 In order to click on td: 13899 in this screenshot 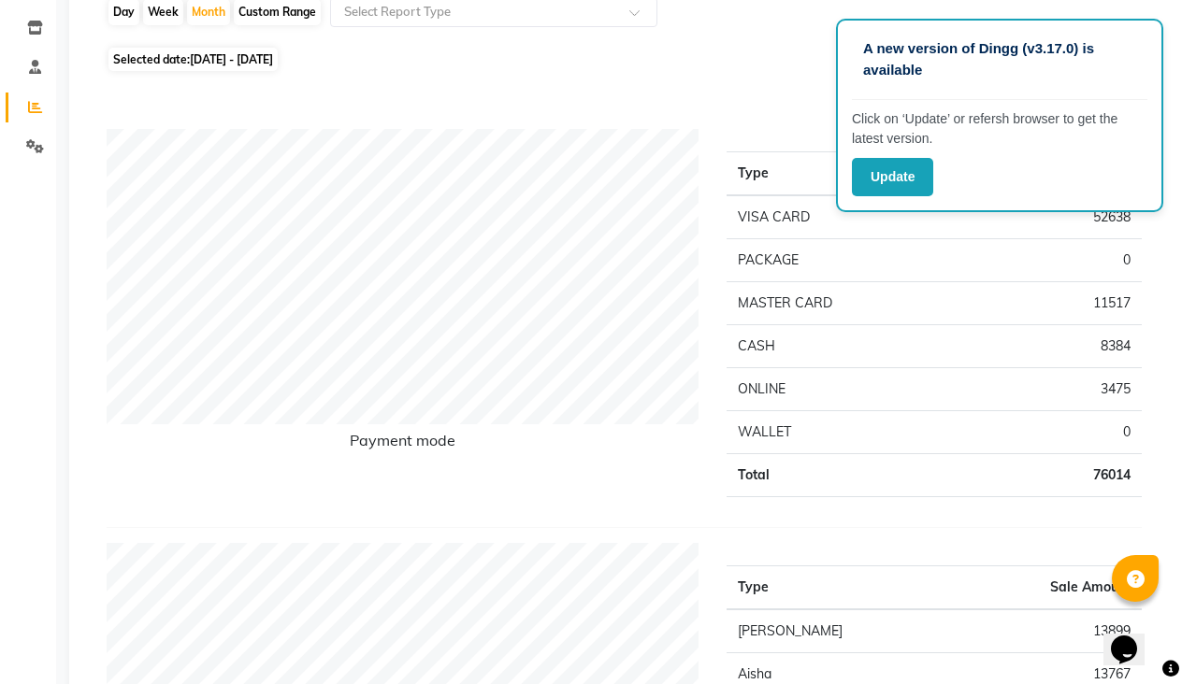, I will do `click(1049, 631)`.